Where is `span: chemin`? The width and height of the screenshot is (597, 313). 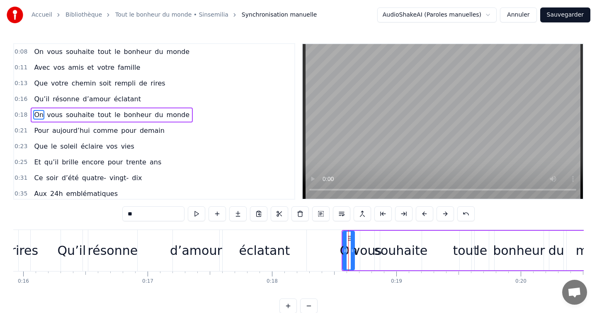
span: chemin is located at coordinates (84, 83).